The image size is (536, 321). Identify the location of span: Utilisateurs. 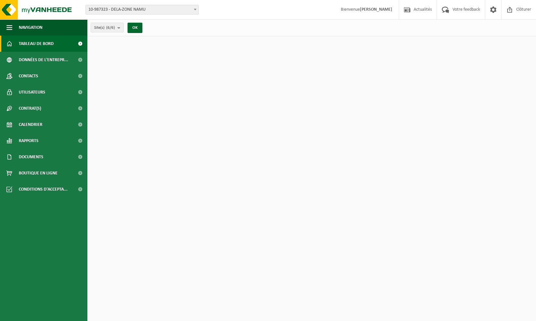
(32, 92).